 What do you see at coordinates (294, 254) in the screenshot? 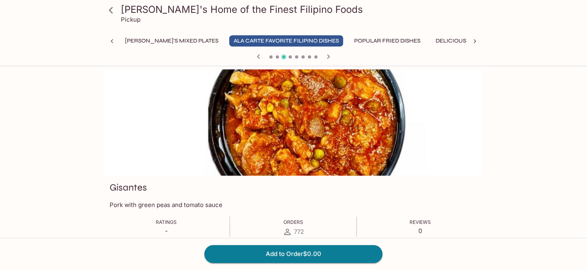
I see `button: Add to Order$0.00` at bounding box center [294, 254].